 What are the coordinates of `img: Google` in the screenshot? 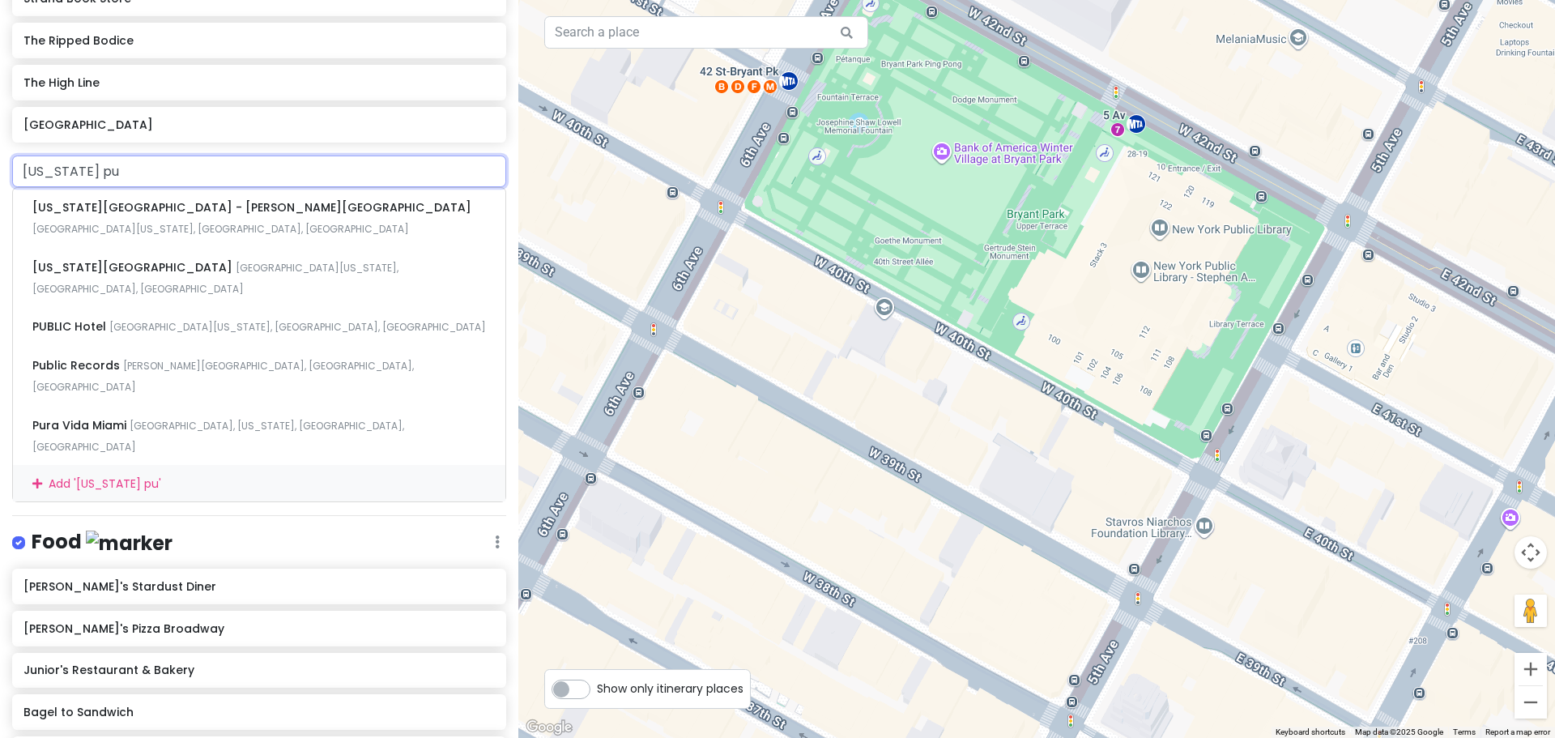 It's located at (549, 727).